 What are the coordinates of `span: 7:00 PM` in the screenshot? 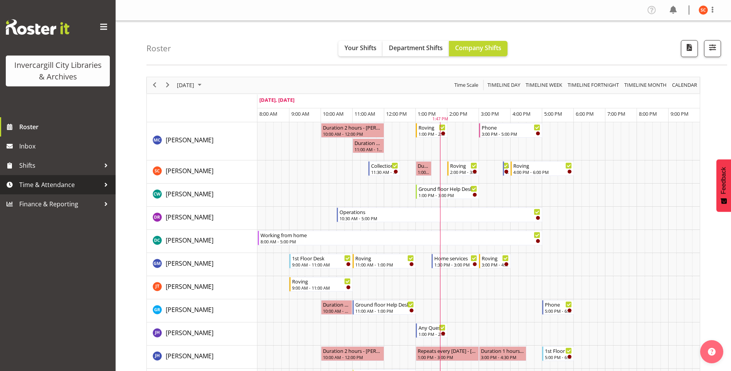 It's located at (616, 114).